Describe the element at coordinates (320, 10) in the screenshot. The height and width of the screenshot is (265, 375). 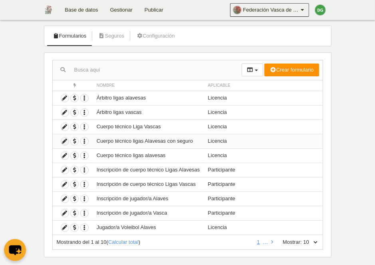
I see `img: c2l6ZT0zMHgzMCZmcz05JnRleHQ9REcmYmc9NDNhMDQ3.png` at that location.